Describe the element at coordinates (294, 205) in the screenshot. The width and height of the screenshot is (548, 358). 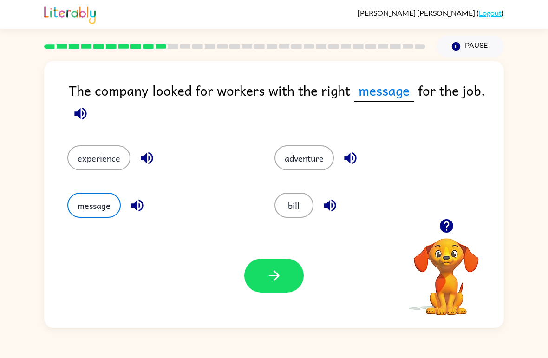
I see `button: bill` at that location.